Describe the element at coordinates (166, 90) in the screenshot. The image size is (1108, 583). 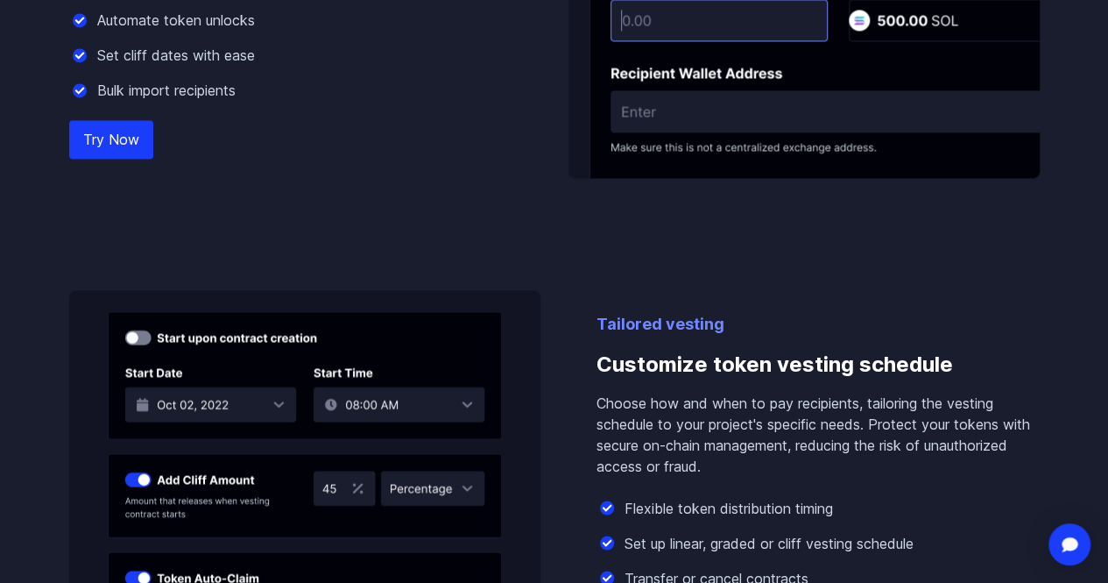
I see `p: Bulk import recipients` at that location.